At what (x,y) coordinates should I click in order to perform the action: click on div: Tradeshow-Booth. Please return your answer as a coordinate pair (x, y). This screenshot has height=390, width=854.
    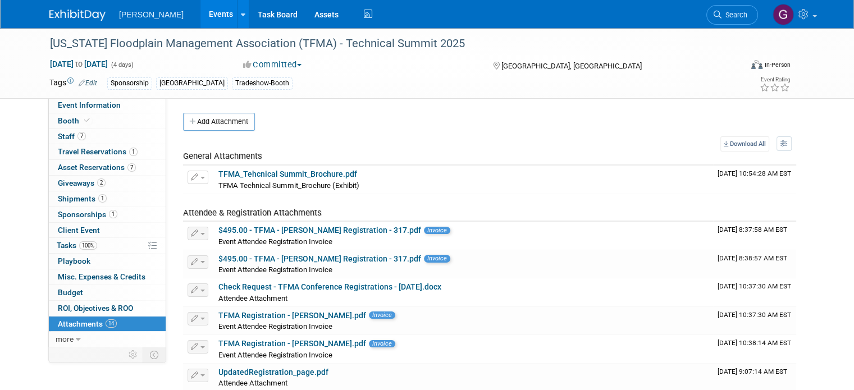
    Looking at the image, I should click on (262, 83).